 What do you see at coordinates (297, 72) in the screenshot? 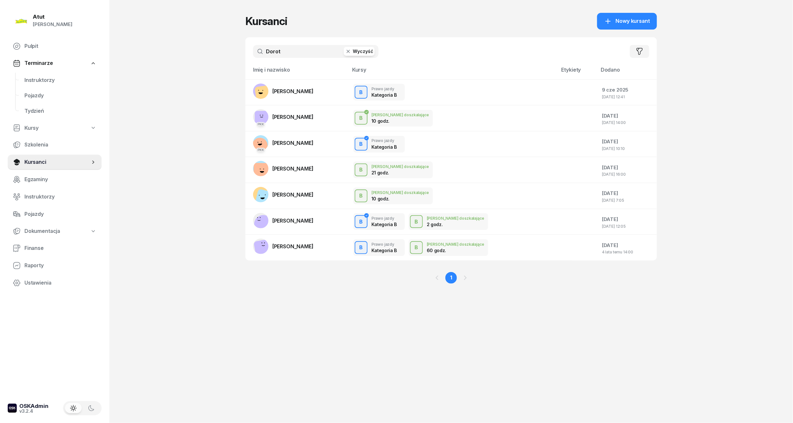
I see `th: Imię i nazwisko` at bounding box center [297, 72].